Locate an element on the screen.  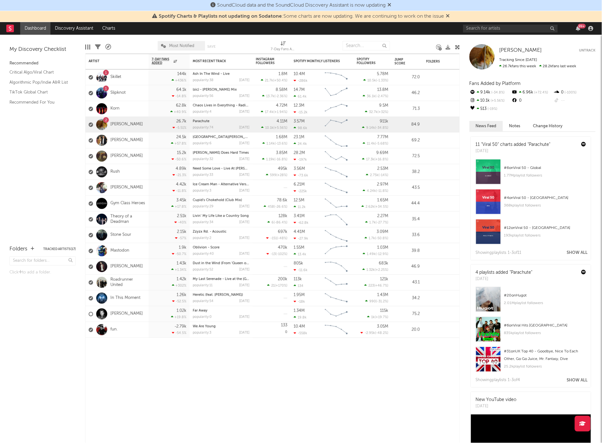
div: 62.8k is located at coordinates (181, 105).